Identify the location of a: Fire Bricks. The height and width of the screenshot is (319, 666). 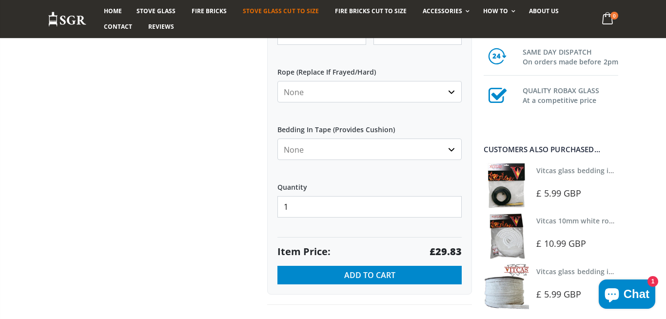
(209, 11).